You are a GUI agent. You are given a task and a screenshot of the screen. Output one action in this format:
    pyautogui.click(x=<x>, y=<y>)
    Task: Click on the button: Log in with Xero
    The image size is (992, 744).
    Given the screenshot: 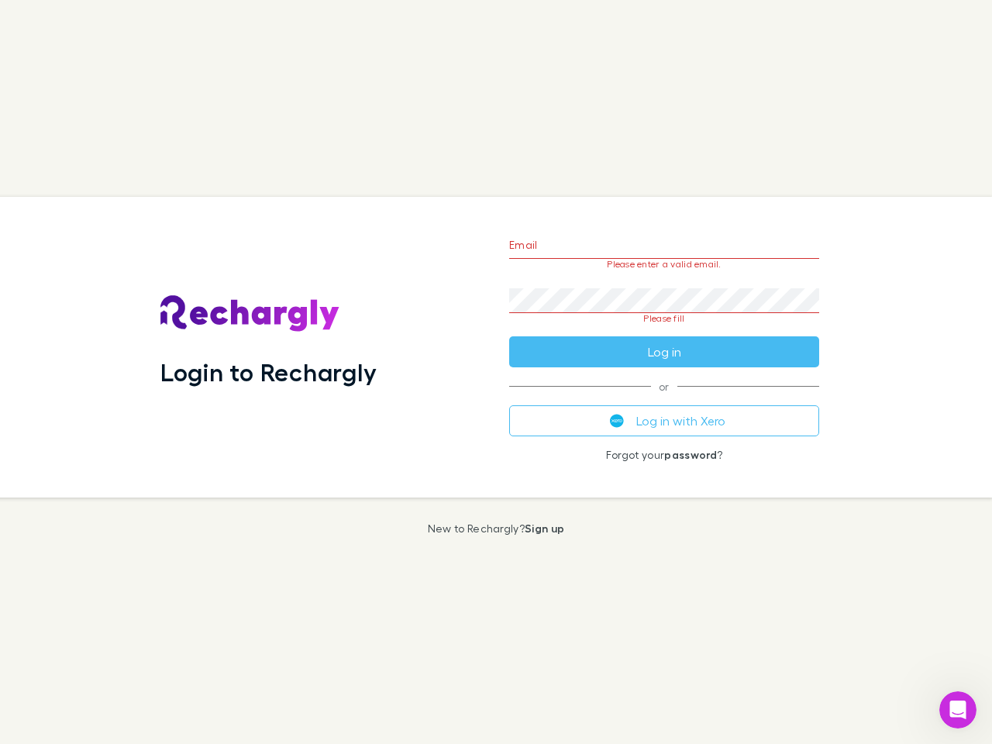 What is the action you would take?
    pyautogui.click(x=664, y=421)
    